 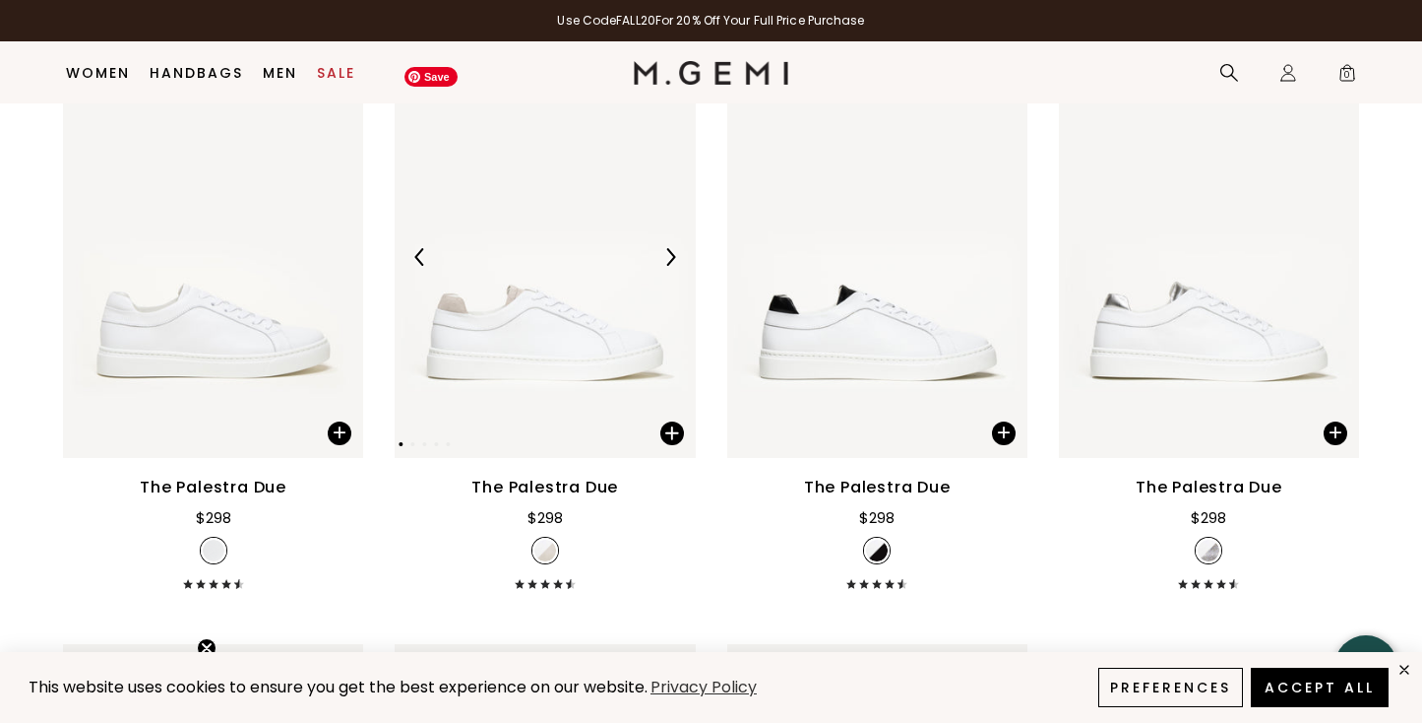 I want to click on button: Close teaser, so click(x=207, y=648).